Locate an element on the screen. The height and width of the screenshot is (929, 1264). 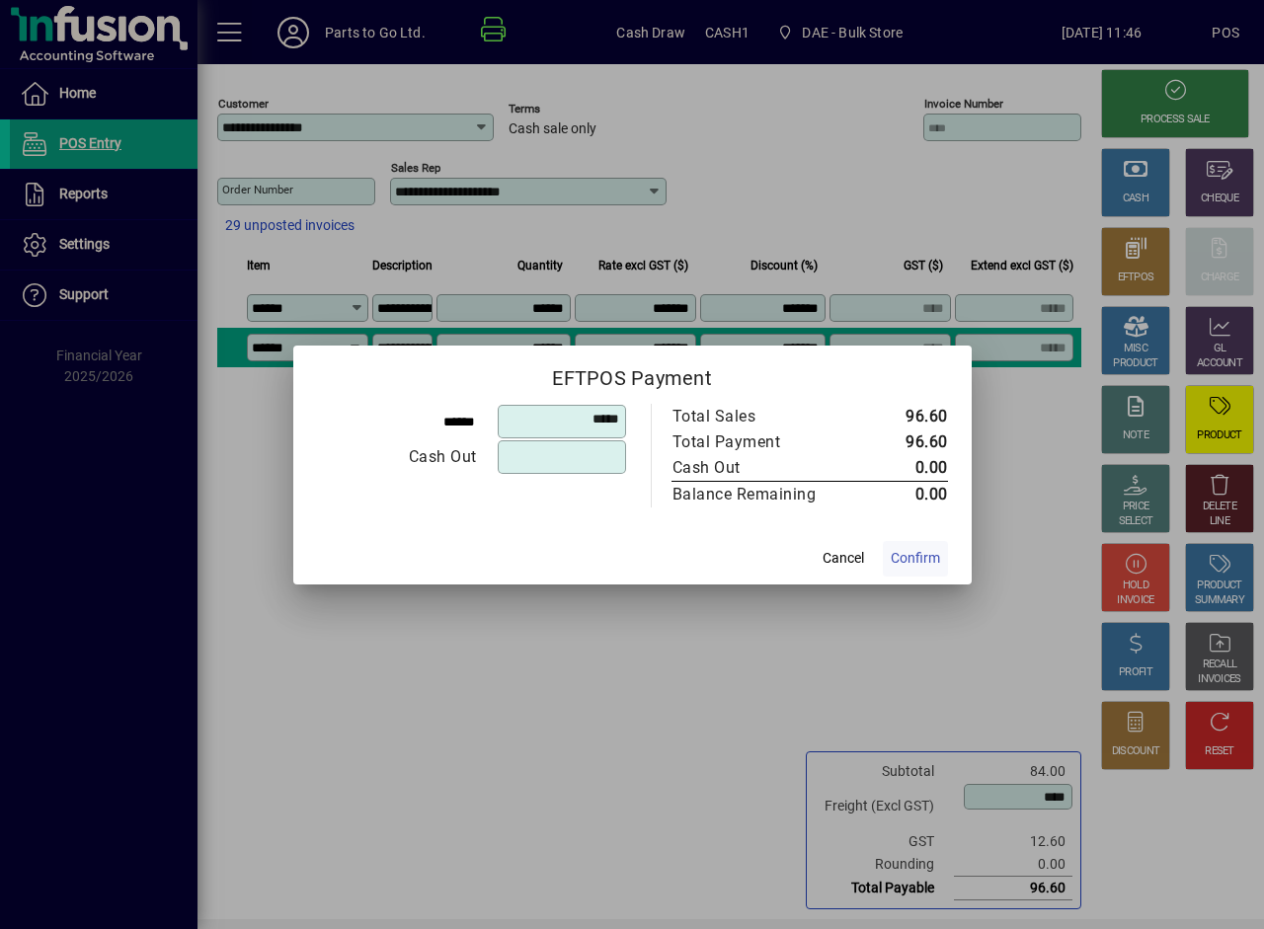
span: Confirm is located at coordinates (915, 558).